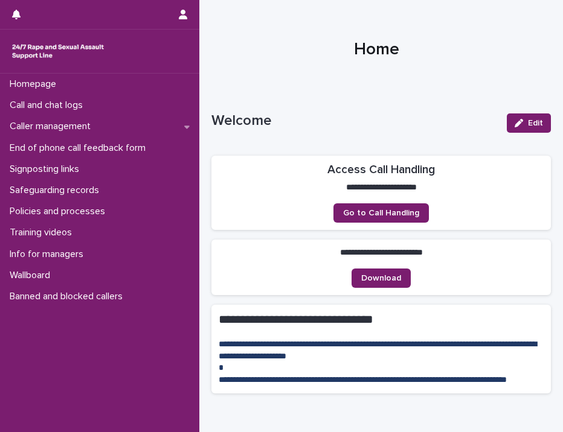 The width and height of the screenshot is (563, 432). What do you see at coordinates (35, 84) in the screenshot?
I see `p: Homepage` at bounding box center [35, 84].